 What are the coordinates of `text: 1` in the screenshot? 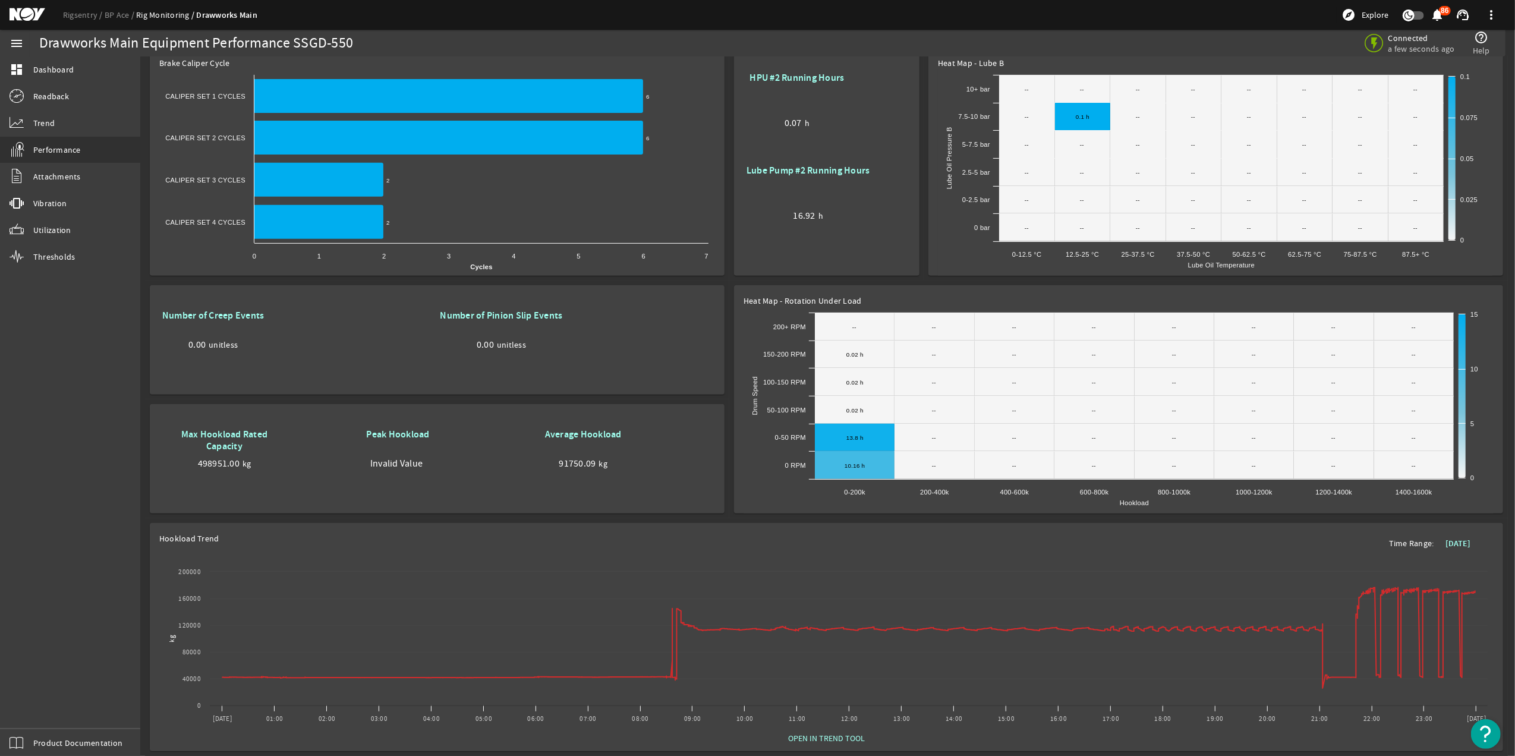 It's located at (319, 256).